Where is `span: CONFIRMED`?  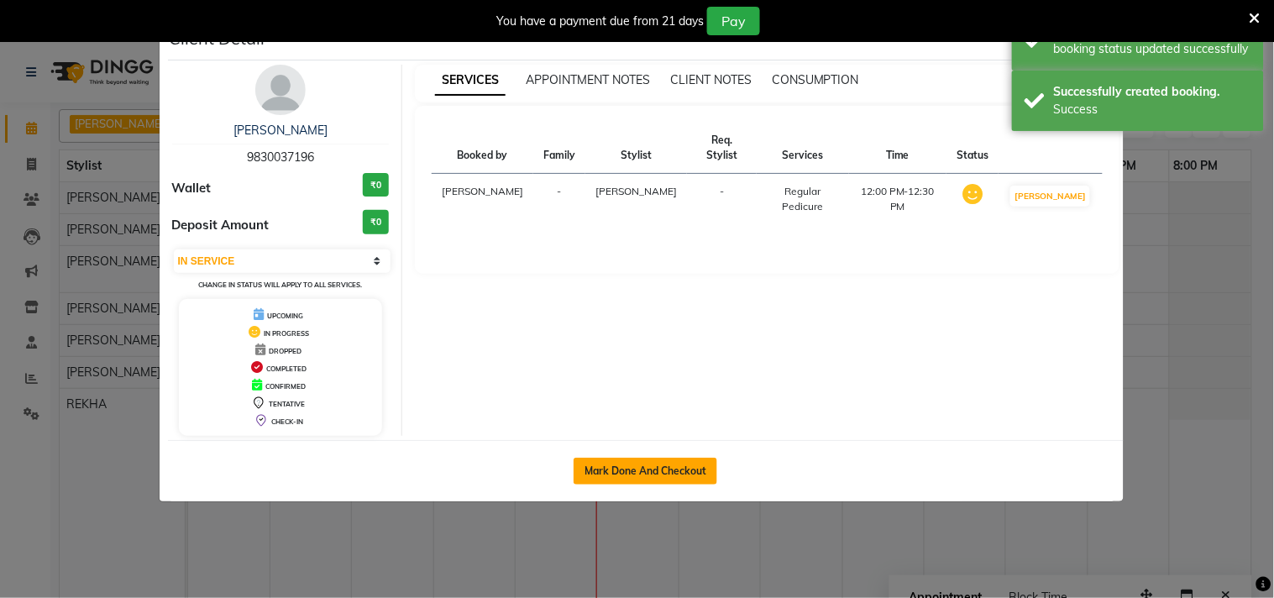
span: CONFIRMED is located at coordinates (285, 386).